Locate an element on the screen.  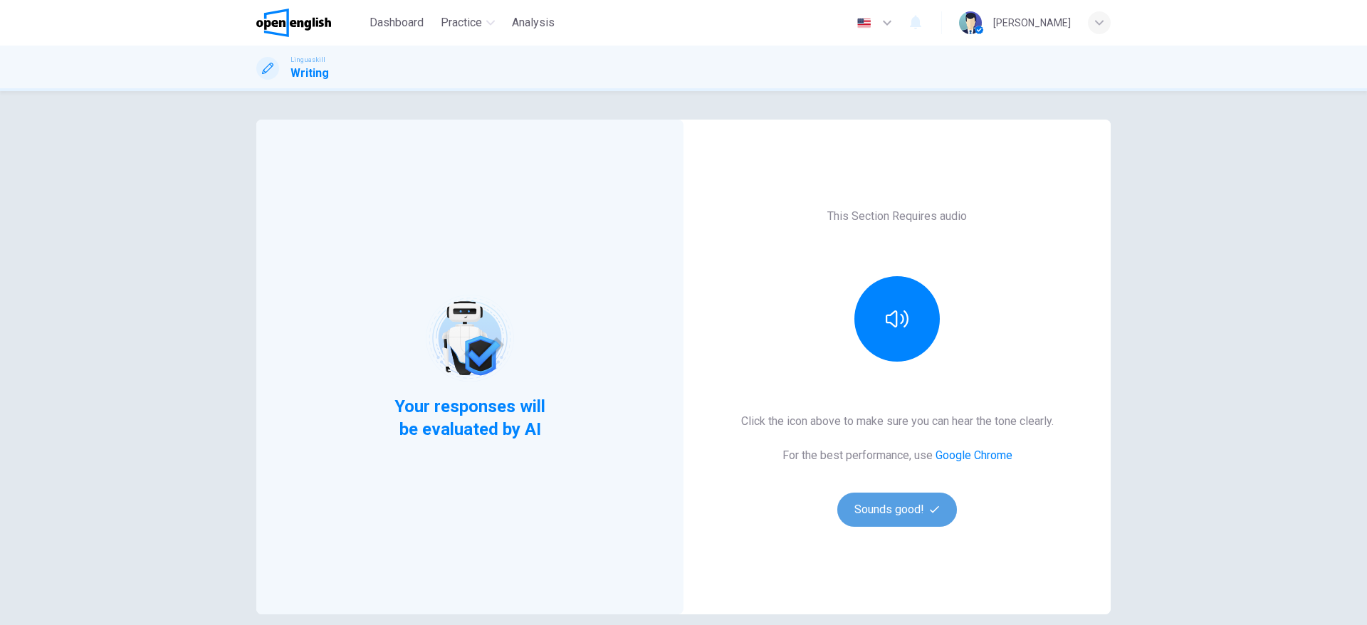
span: Linguaskill is located at coordinates (308, 60).